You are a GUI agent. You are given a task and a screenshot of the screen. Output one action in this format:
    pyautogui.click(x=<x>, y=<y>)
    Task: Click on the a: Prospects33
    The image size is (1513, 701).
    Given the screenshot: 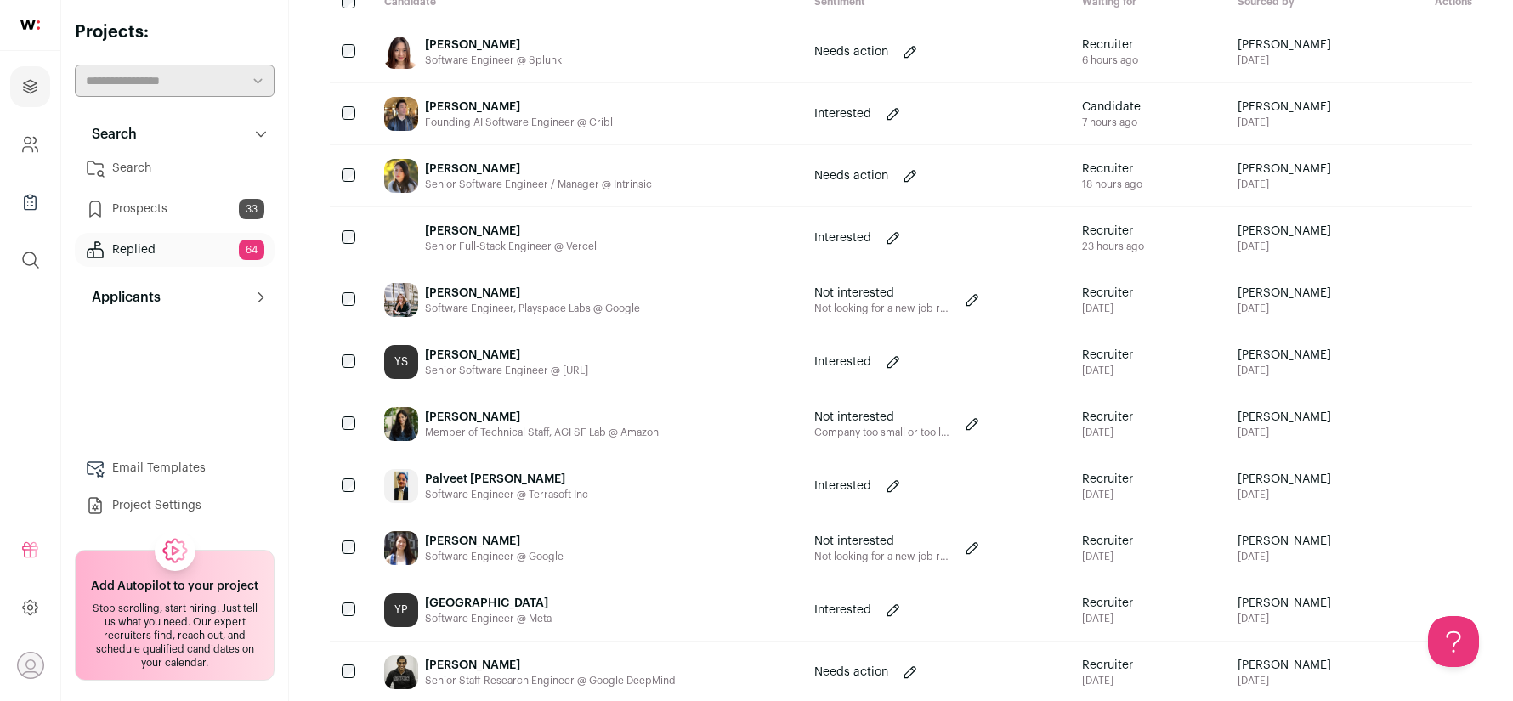 What is the action you would take?
    pyautogui.click(x=174, y=209)
    